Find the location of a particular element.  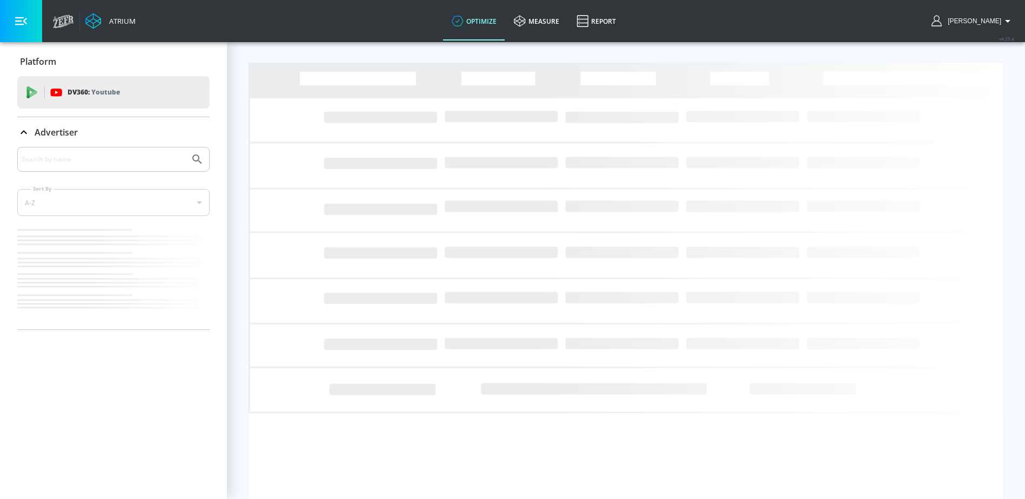

p: DV360: is located at coordinates (93, 92).